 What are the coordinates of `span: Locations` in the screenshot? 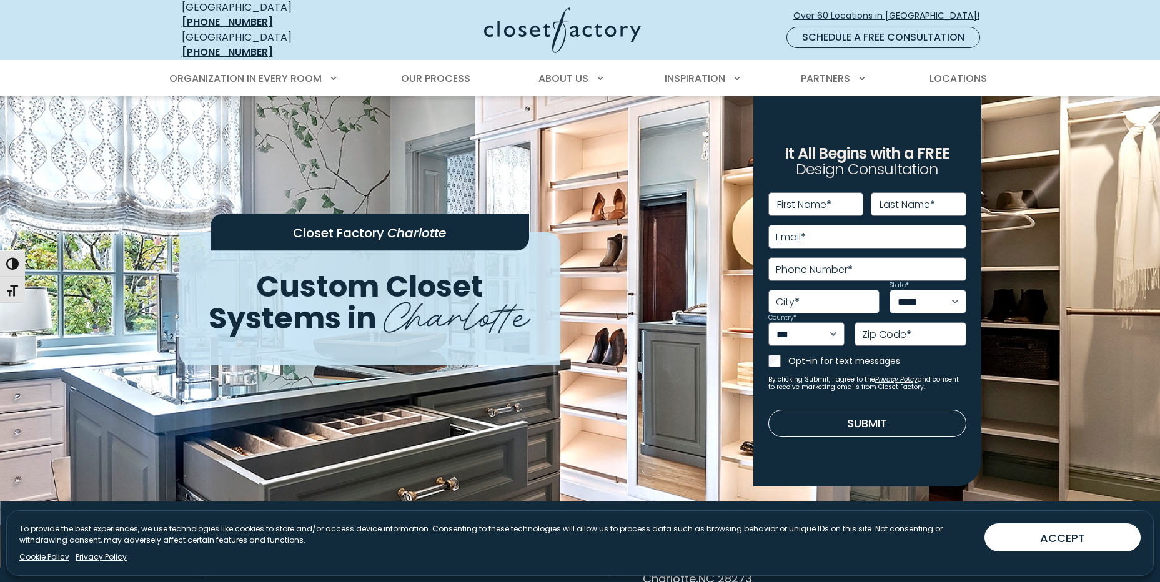 It's located at (958, 78).